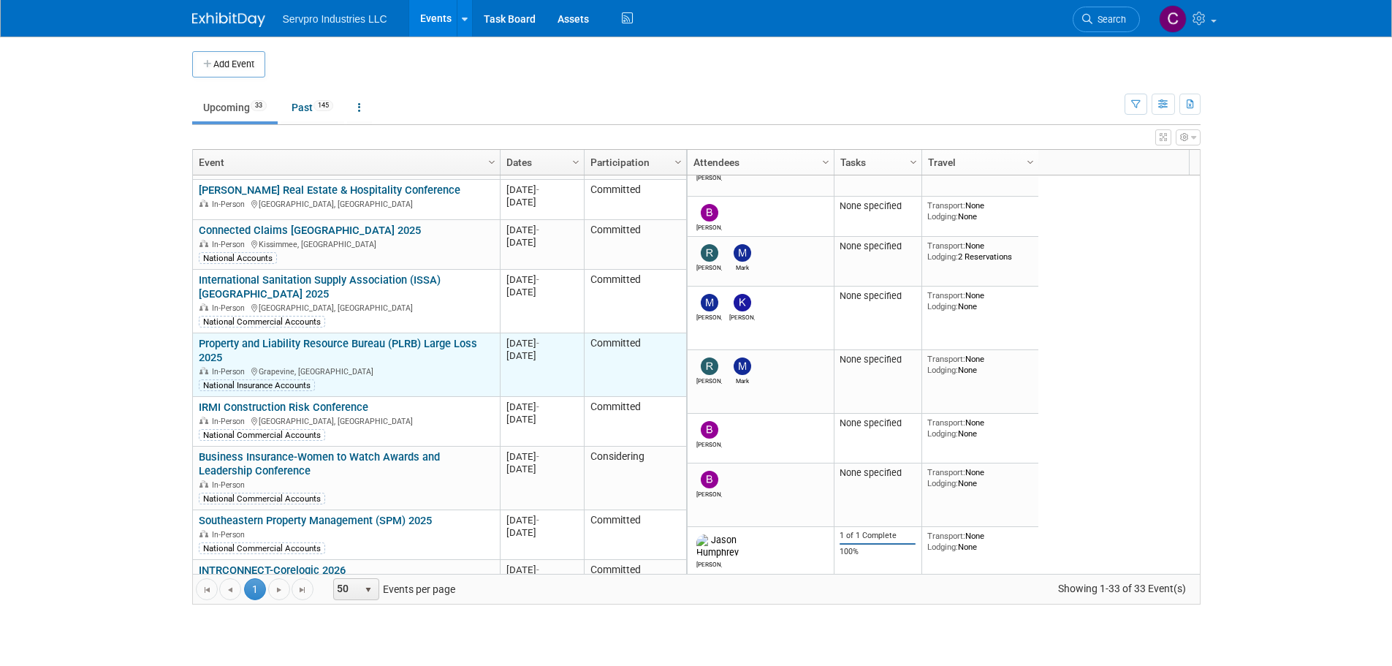  What do you see at coordinates (1106, 19) in the screenshot?
I see `a: Search` at bounding box center [1106, 19].